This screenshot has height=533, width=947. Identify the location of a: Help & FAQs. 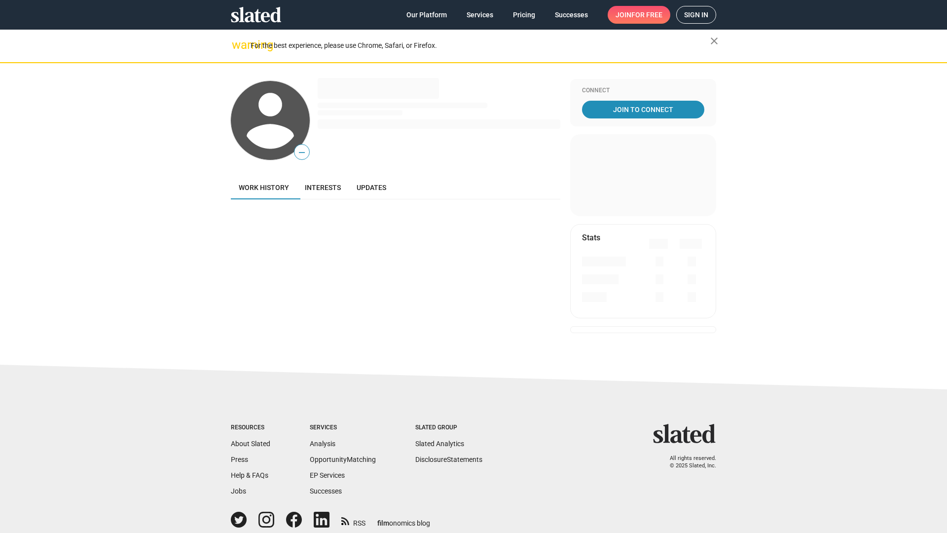
(250, 475).